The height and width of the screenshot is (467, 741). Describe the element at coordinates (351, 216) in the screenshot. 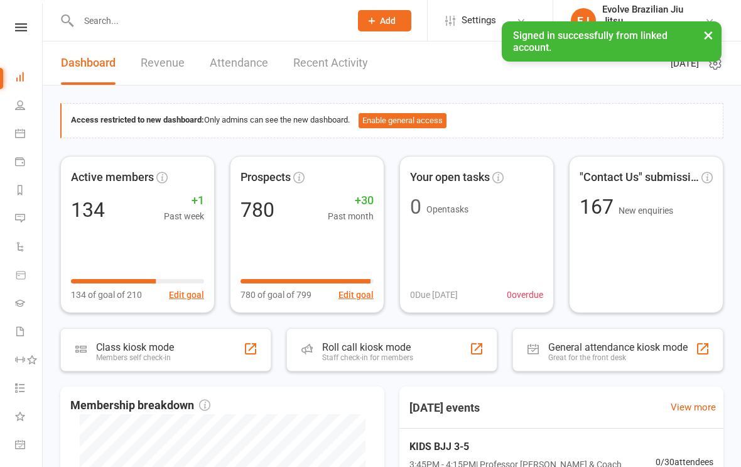

I see `span: Past month` at that location.